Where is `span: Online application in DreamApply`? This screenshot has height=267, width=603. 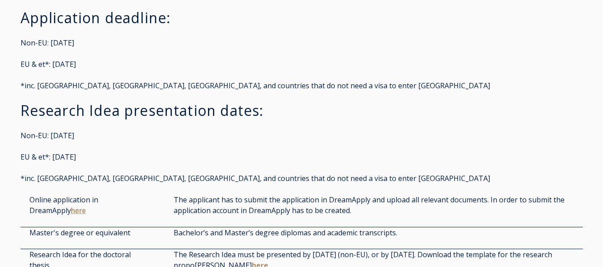
span: Online application in DreamApply is located at coordinates (64, 205).